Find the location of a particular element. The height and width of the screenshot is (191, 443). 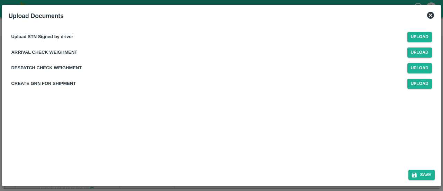

button: Save is located at coordinates (421, 174).